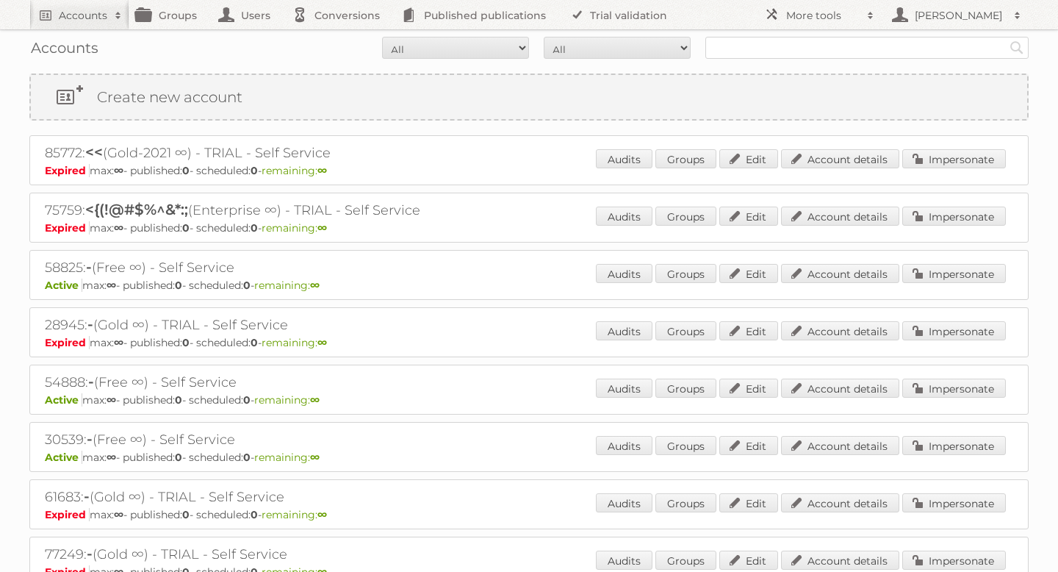  What do you see at coordinates (823, 15) in the screenshot?
I see `h2: More tools` at bounding box center [823, 15].